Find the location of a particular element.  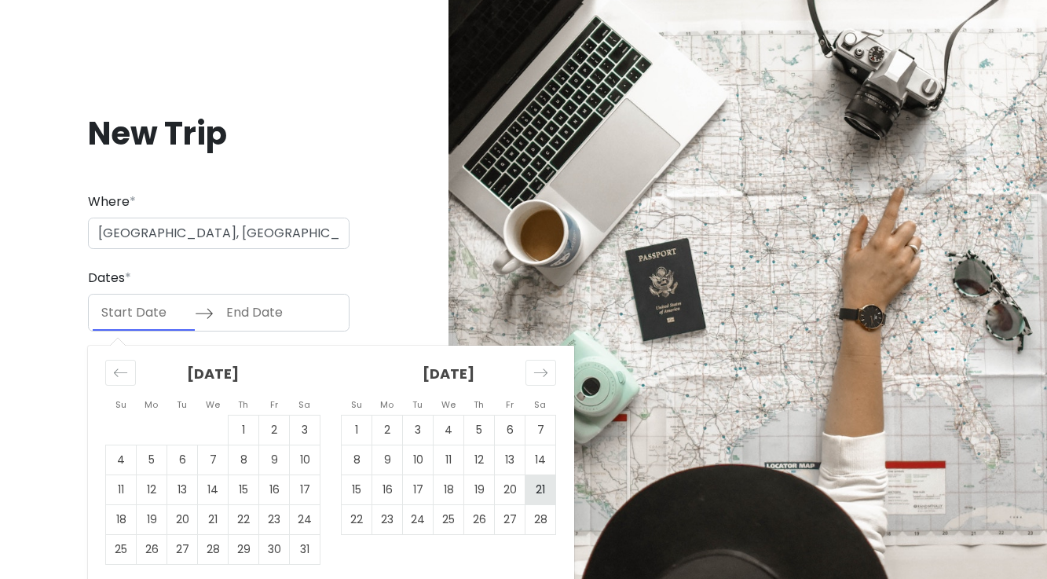

td: Choose Thursday, February 19, 2026 as your check-in date. It’s available. is located at coordinates (479, 490).